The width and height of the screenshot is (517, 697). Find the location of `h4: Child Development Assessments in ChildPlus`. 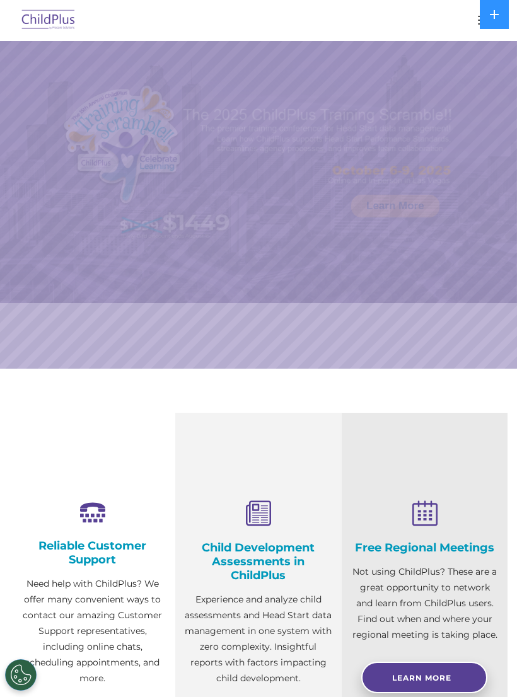

h4: Child Development Assessments in ChildPlus is located at coordinates (258, 562).